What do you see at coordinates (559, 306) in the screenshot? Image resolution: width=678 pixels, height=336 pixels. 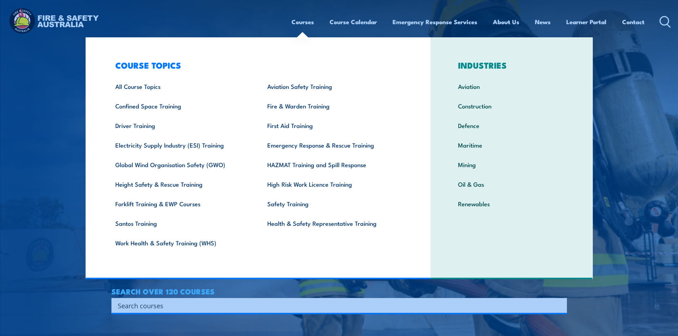 I see `button: Search magnifier button` at bounding box center [559, 306].